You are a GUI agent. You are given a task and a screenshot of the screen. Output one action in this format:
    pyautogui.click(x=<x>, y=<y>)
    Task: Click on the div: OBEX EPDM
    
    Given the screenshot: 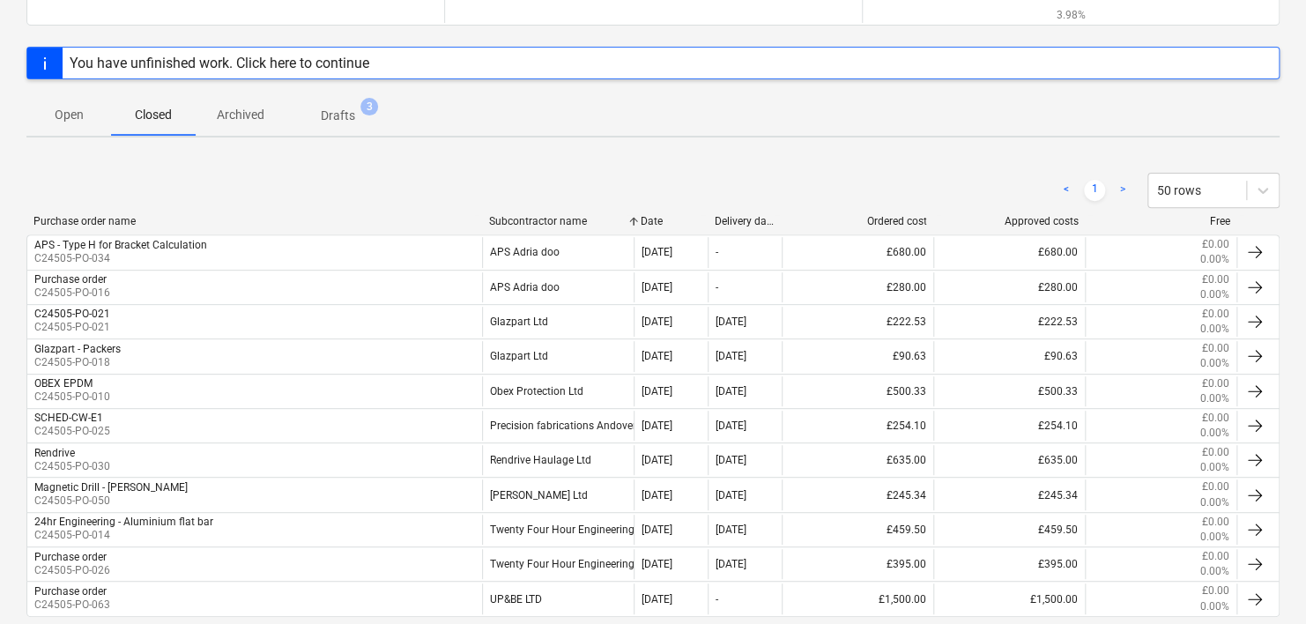 What is the action you would take?
    pyautogui.click(x=63, y=383)
    